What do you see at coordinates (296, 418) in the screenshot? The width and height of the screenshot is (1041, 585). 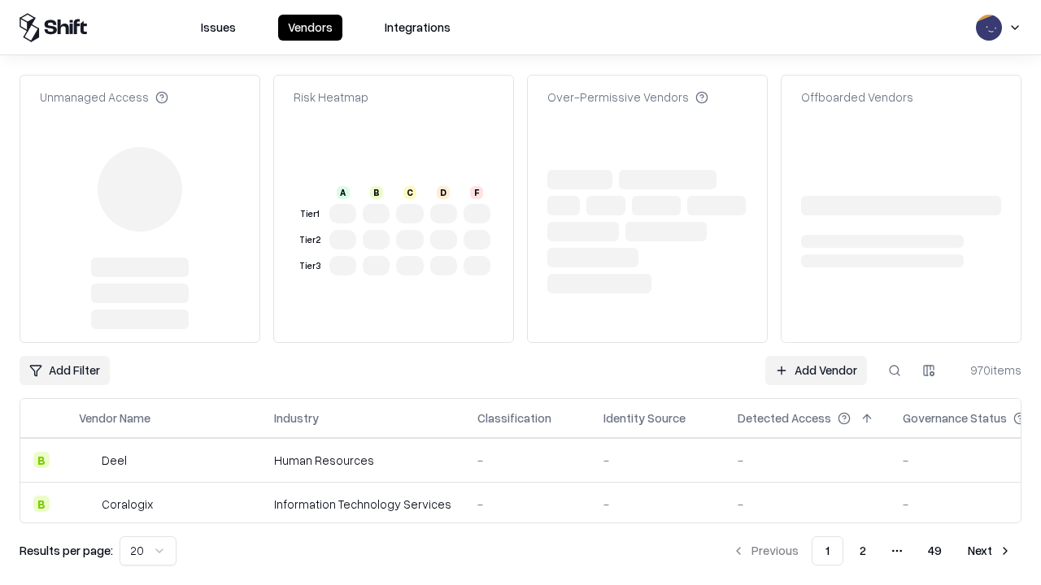 I see `div: Industry` at bounding box center [296, 418].